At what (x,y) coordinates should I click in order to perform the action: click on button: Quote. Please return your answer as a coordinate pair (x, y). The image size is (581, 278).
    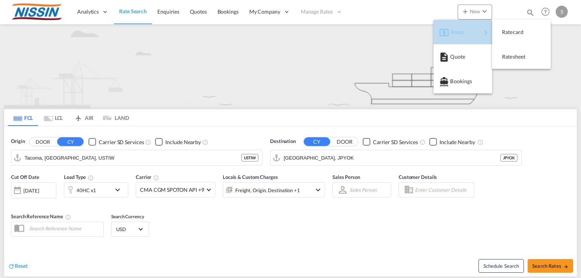
    Looking at the image, I should click on (462, 56).